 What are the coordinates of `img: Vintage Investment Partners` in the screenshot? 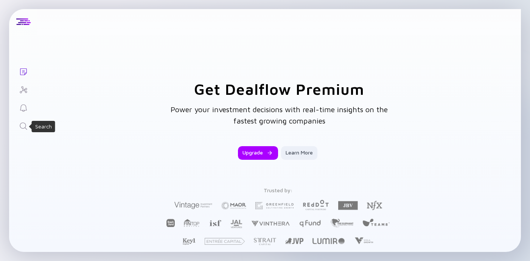 It's located at (193, 205).